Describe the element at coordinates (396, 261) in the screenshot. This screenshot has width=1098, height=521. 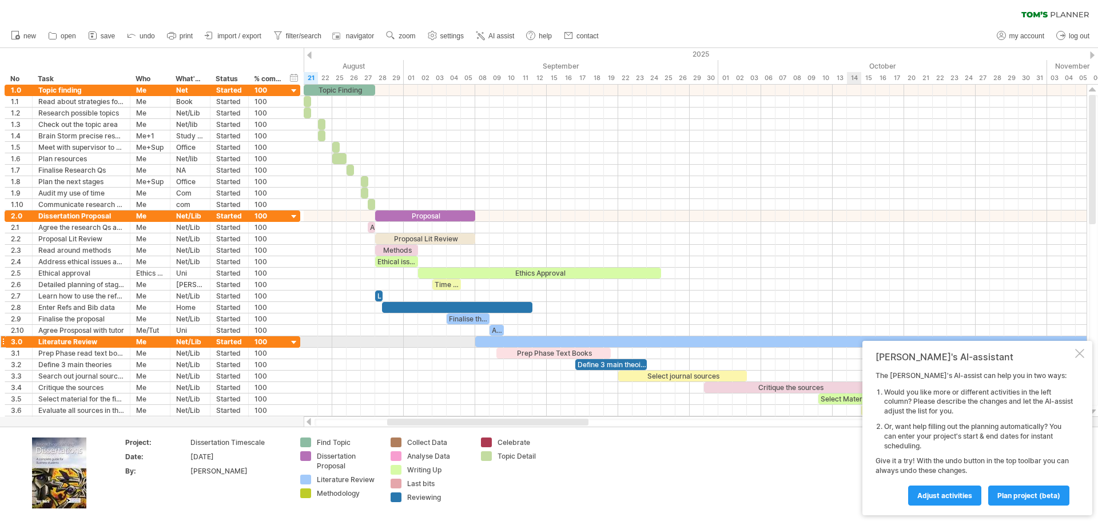
I see `div: Ethical issues` at that location.